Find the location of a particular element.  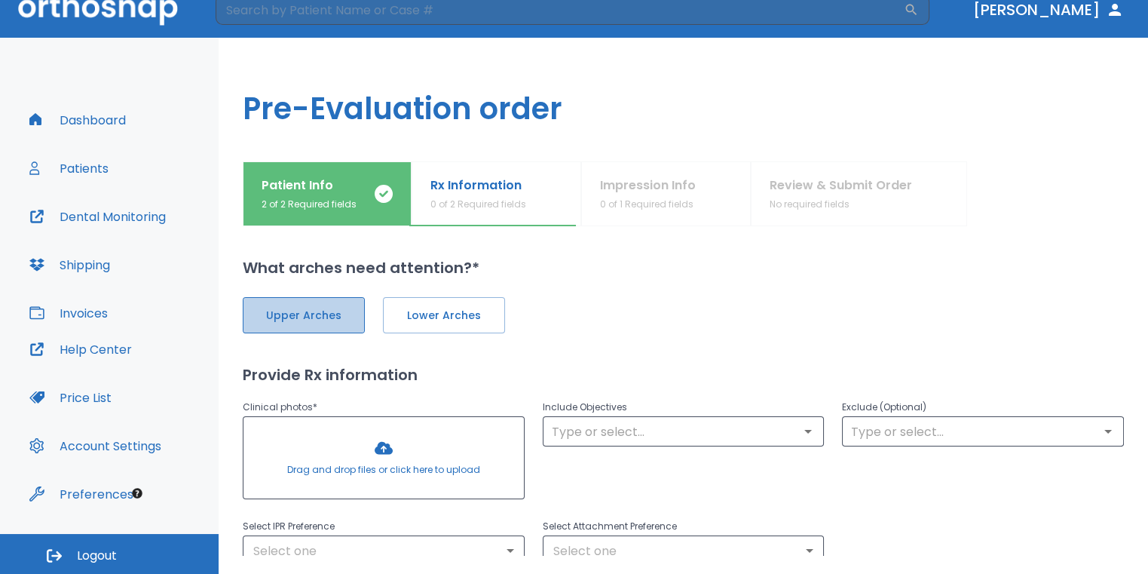

button: Lower Arches is located at coordinates (444, 315).